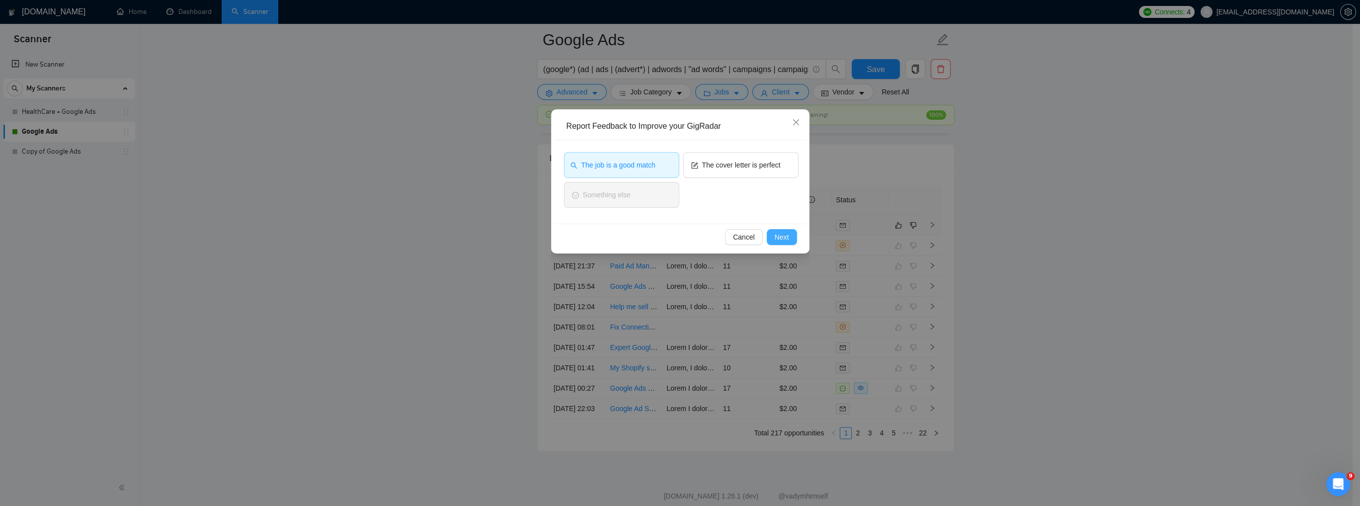  I want to click on button: smileSomething else, so click(622, 195).